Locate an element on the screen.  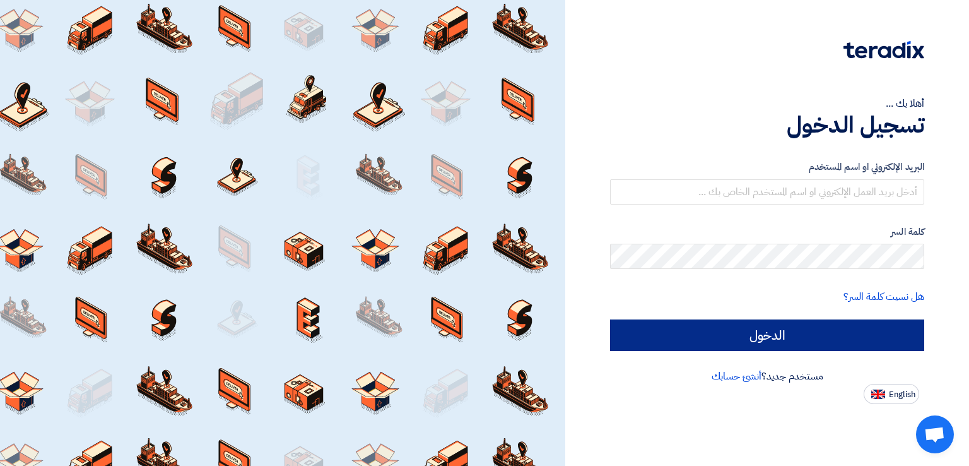
div: مستخدم جديد؟ is located at coordinates (767, 376).